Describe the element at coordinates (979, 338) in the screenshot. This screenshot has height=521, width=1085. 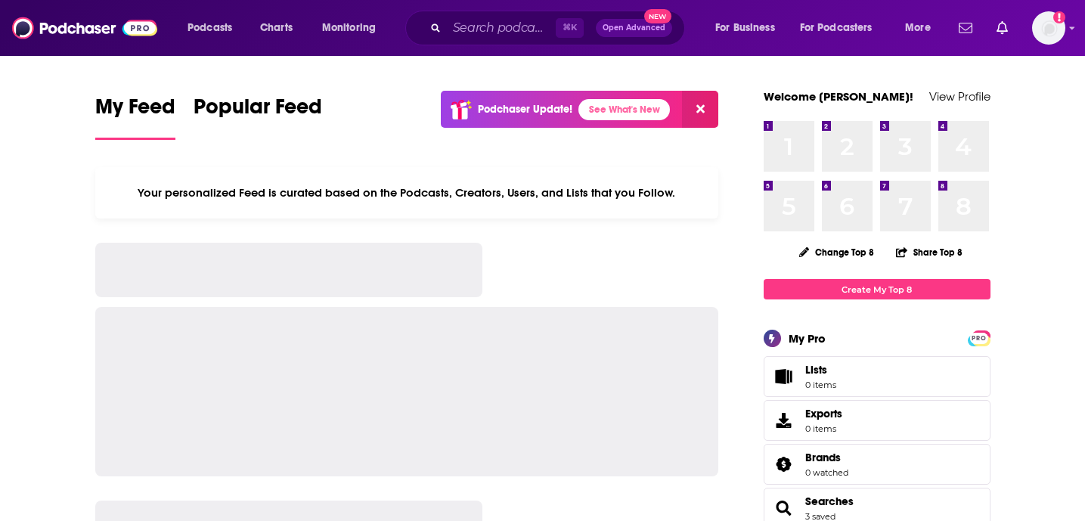
I see `span: PRO` at that location.